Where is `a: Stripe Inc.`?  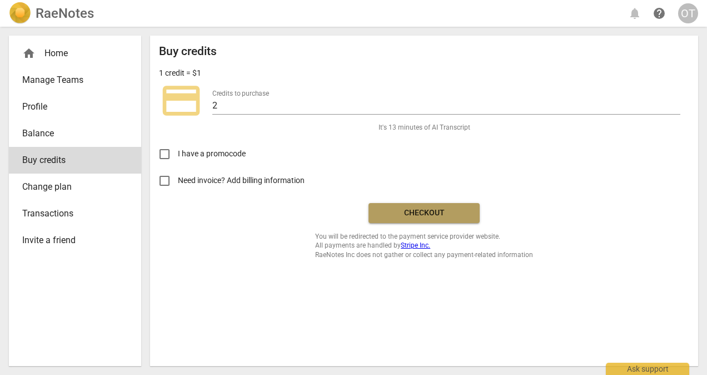
a: Stripe Inc. is located at coordinates (415, 245).